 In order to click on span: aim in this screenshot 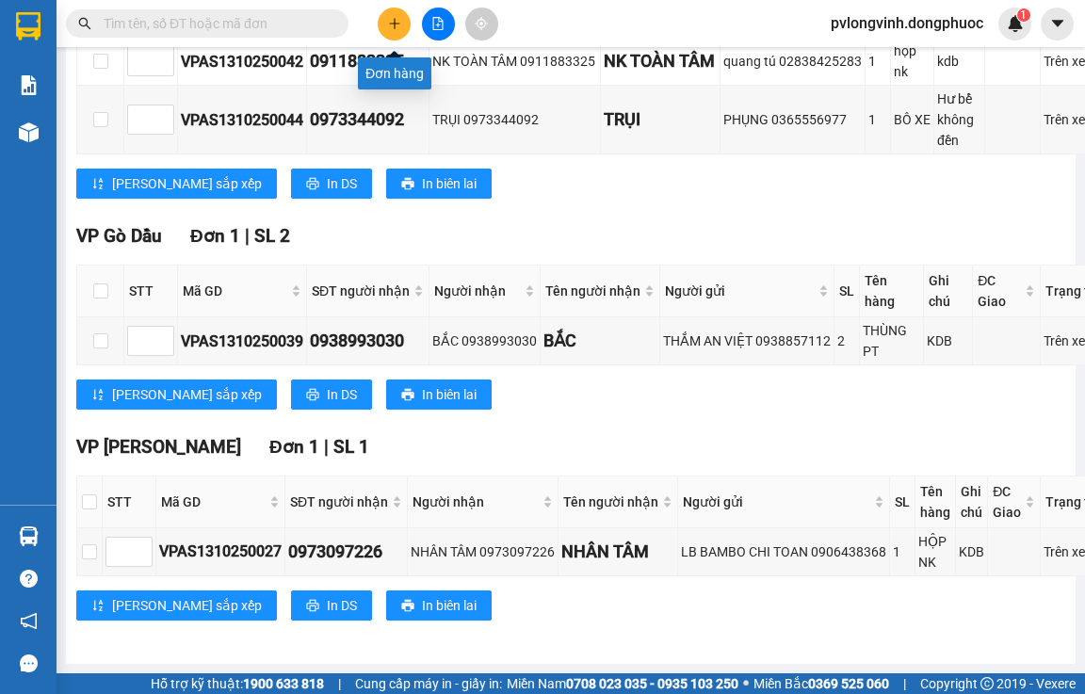, I will do `click(481, 24)`.